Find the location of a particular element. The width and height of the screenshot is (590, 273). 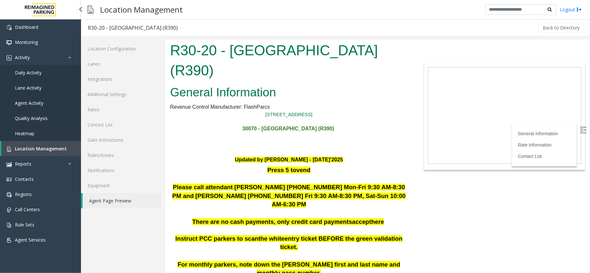

span: the white is located at coordinates (106, 199).